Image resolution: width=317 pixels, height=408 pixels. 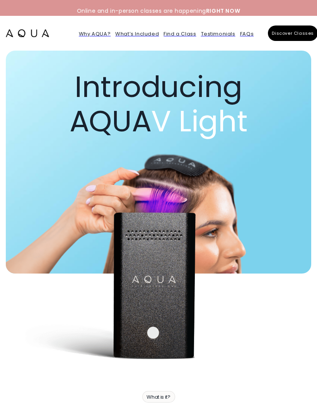 What do you see at coordinates (95, 34) in the screenshot?
I see `a: Why AQUA?` at bounding box center [95, 34].